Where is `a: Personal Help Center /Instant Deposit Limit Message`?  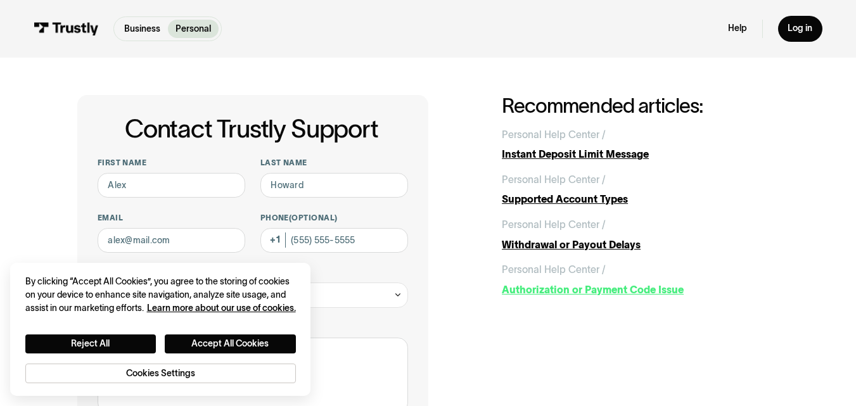
a: Personal Help Center /Instant Deposit Limit Message is located at coordinates (640, 144).